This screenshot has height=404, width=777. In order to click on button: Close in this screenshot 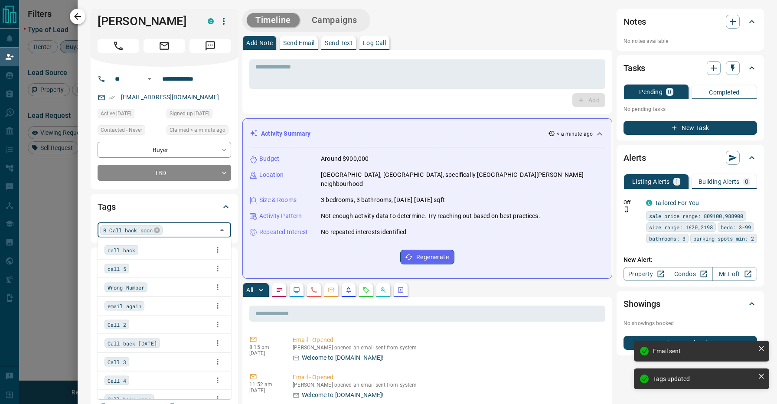, I will do `click(222, 230)`.